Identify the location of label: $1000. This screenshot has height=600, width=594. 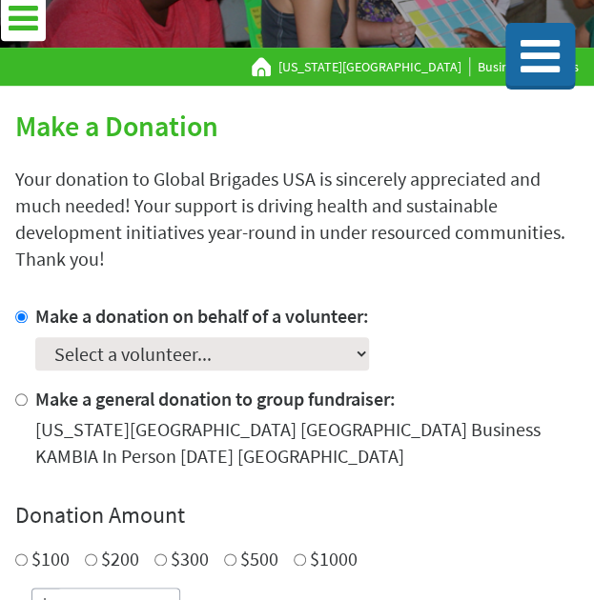
(333, 558).